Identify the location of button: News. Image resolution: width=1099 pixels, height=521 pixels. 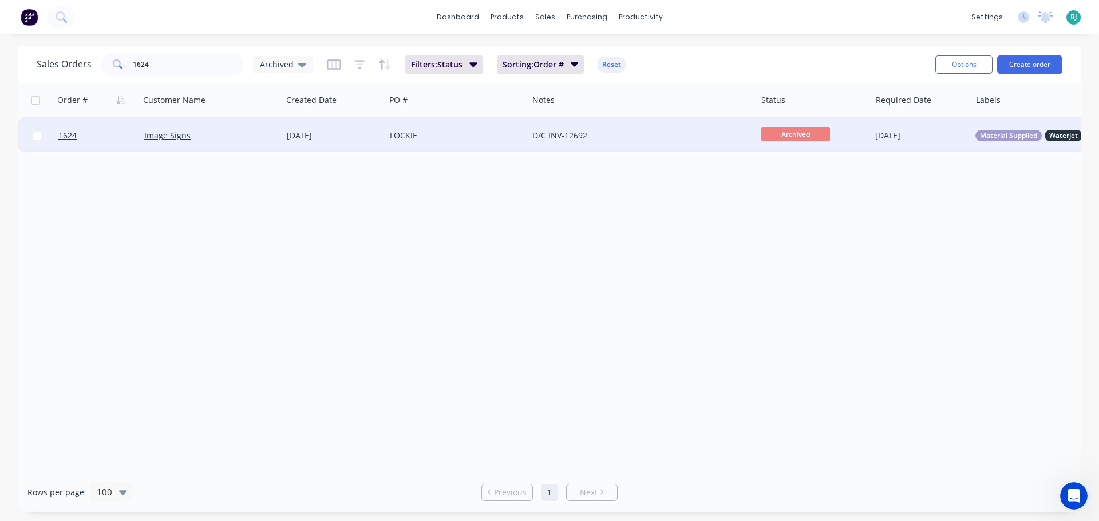
(143, 380).